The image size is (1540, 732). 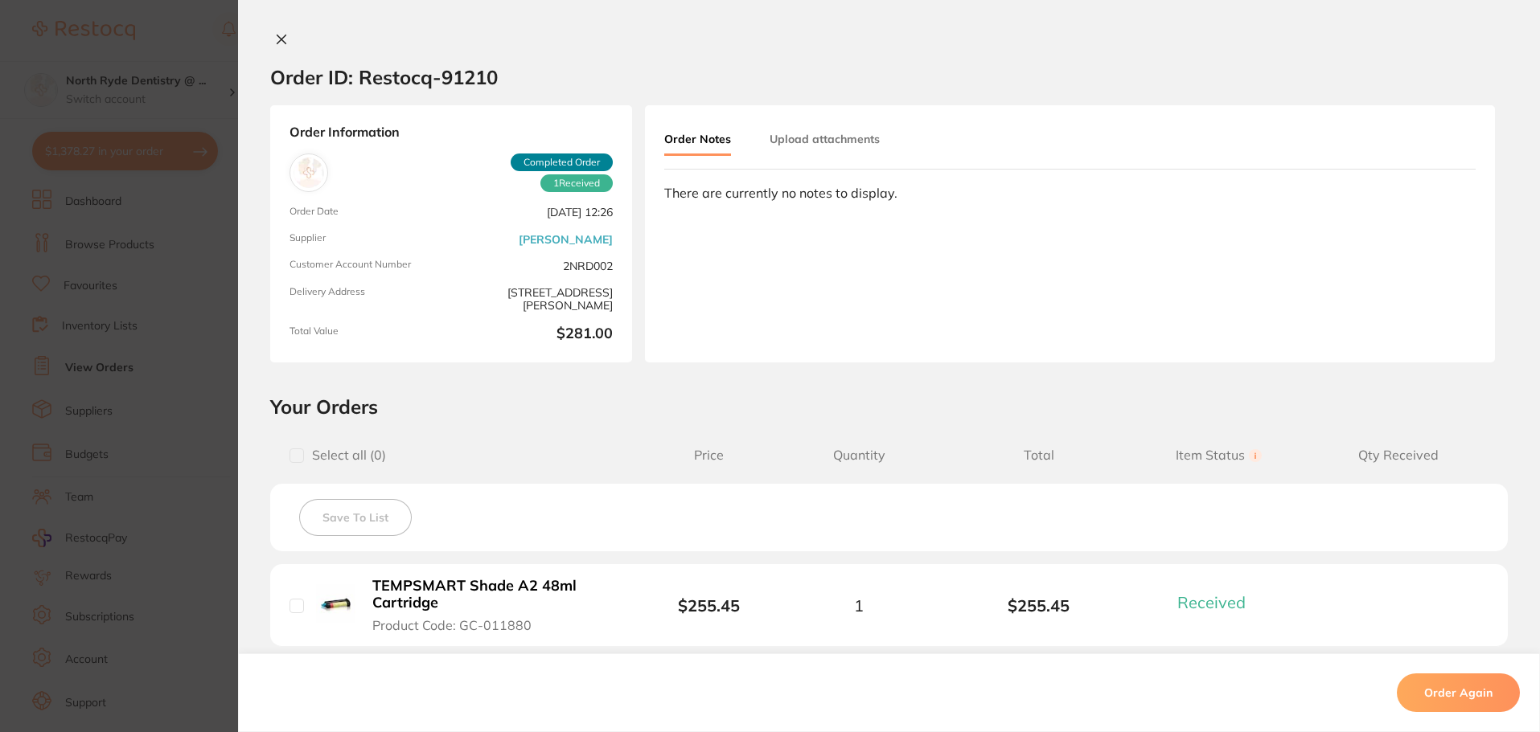 What do you see at coordinates (1458, 693) in the screenshot?
I see `button: Order Again` at bounding box center [1458, 693].